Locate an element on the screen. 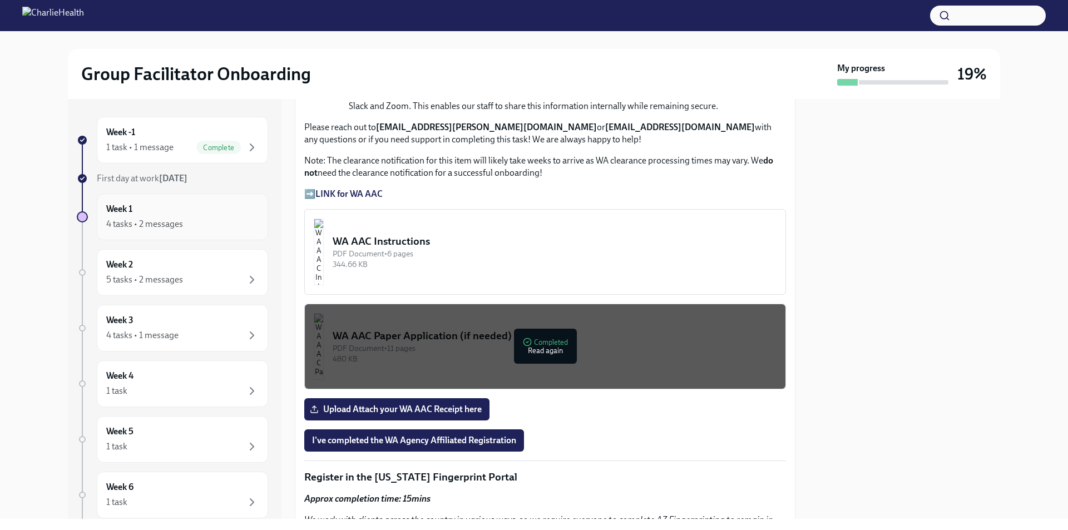  span: Complete is located at coordinates (219, 147).